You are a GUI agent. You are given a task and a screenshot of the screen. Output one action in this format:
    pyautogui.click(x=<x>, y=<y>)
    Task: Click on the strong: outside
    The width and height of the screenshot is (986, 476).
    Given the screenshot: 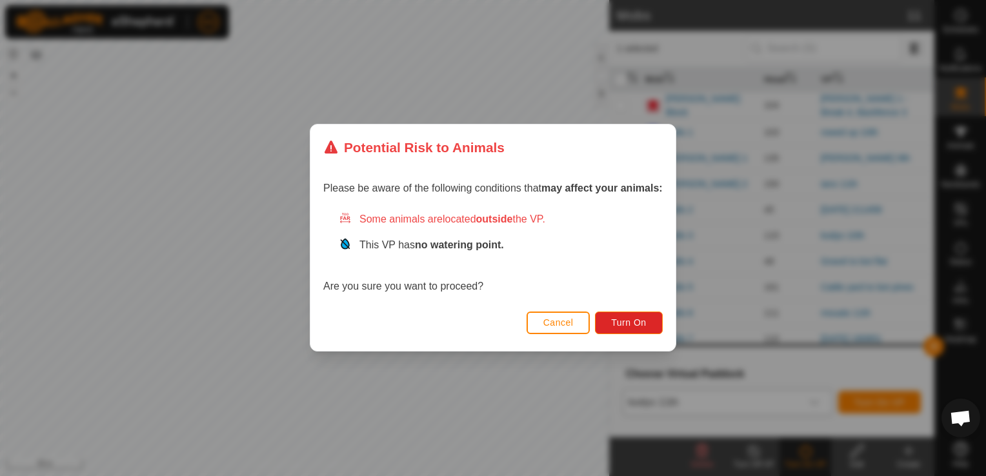 What is the action you would take?
    pyautogui.click(x=494, y=219)
    